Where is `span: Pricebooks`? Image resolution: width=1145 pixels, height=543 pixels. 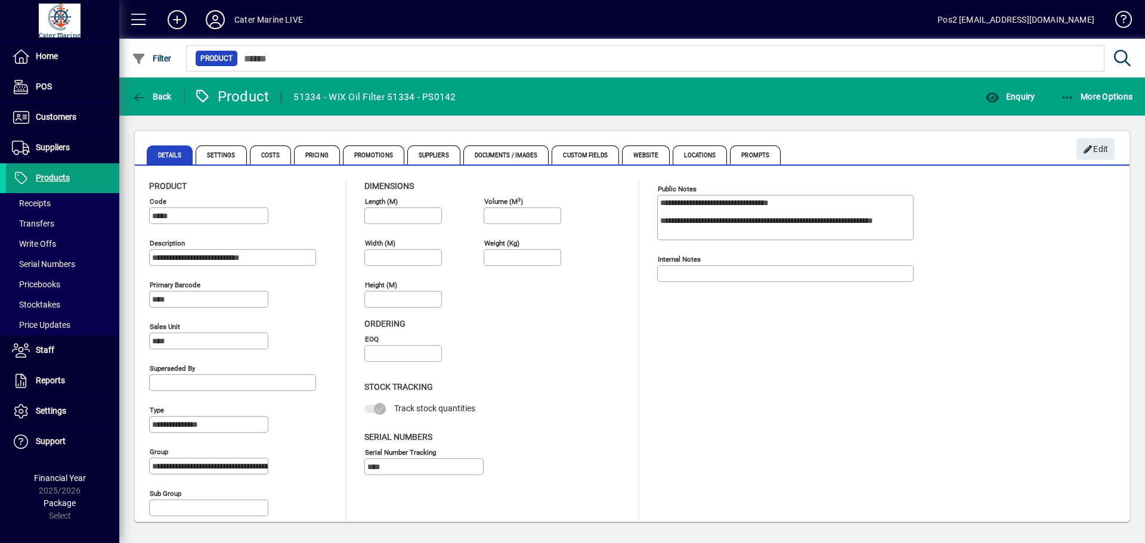
span: Pricebooks is located at coordinates (36, 284).